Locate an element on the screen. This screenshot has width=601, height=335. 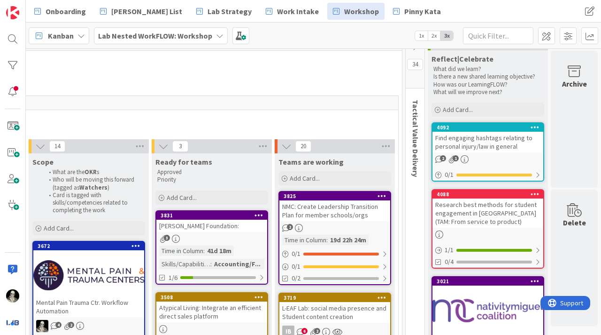
div: Find engaging hashtags relating to personal injury/law in general is located at coordinates (488, 142).